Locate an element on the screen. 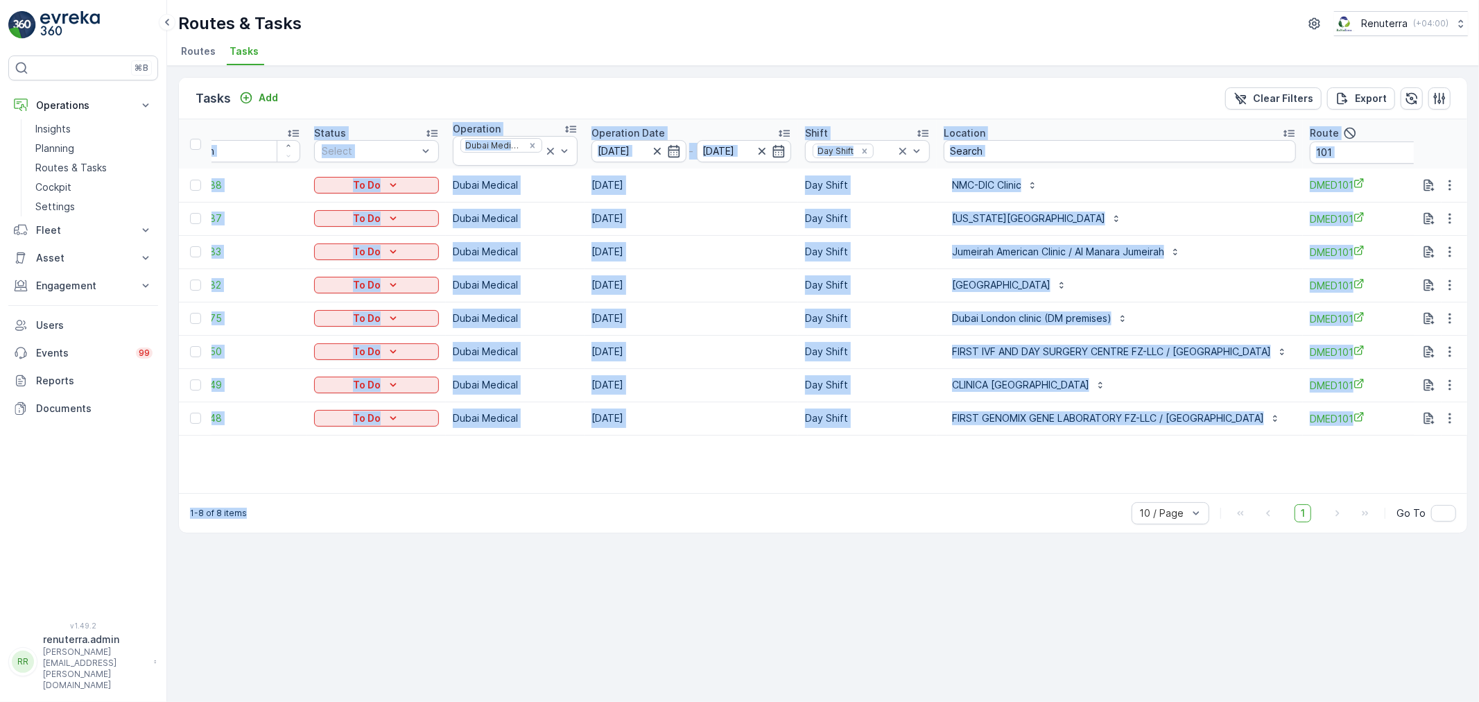  p: NMC-DIC Clinic is located at coordinates (987, 185).